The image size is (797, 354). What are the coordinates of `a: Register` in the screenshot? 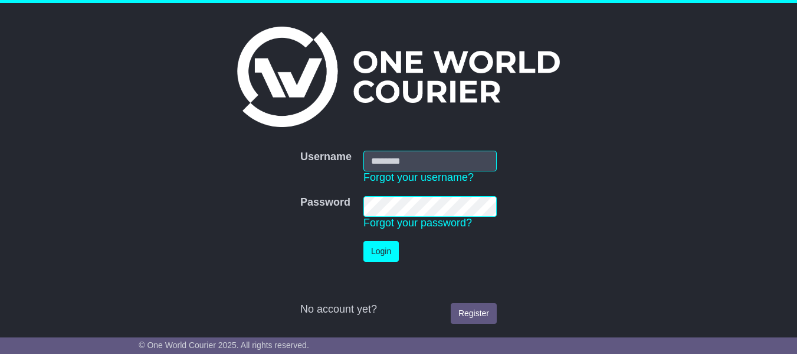 It's located at (474, 313).